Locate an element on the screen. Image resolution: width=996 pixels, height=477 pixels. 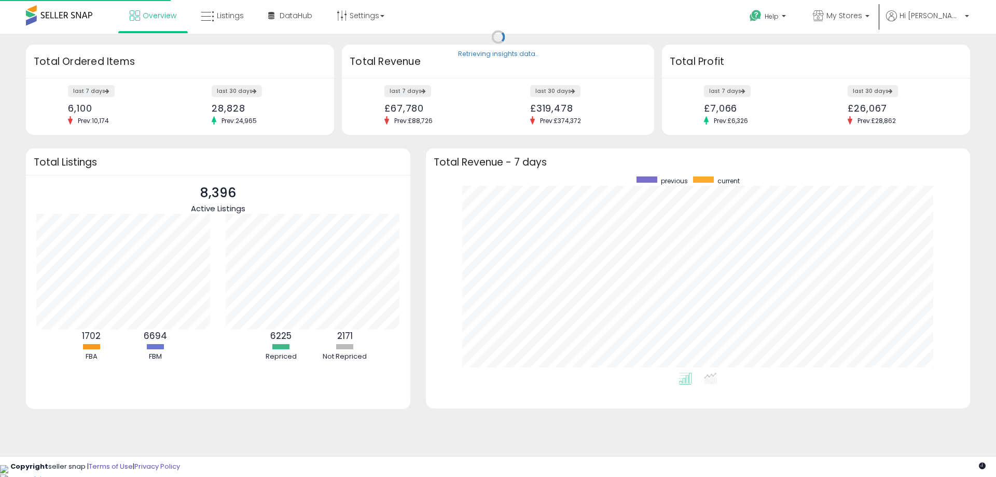
span: Active Listings is located at coordinates (218, 208).